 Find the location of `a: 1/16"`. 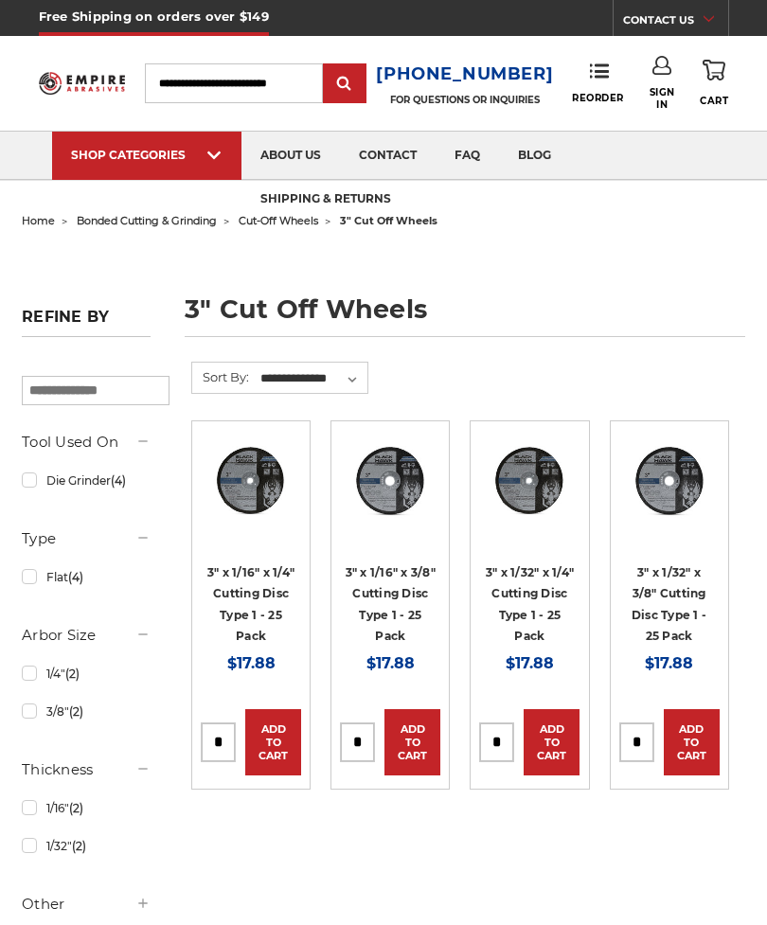

a: 1/16" is located at coordinates (86, 808).